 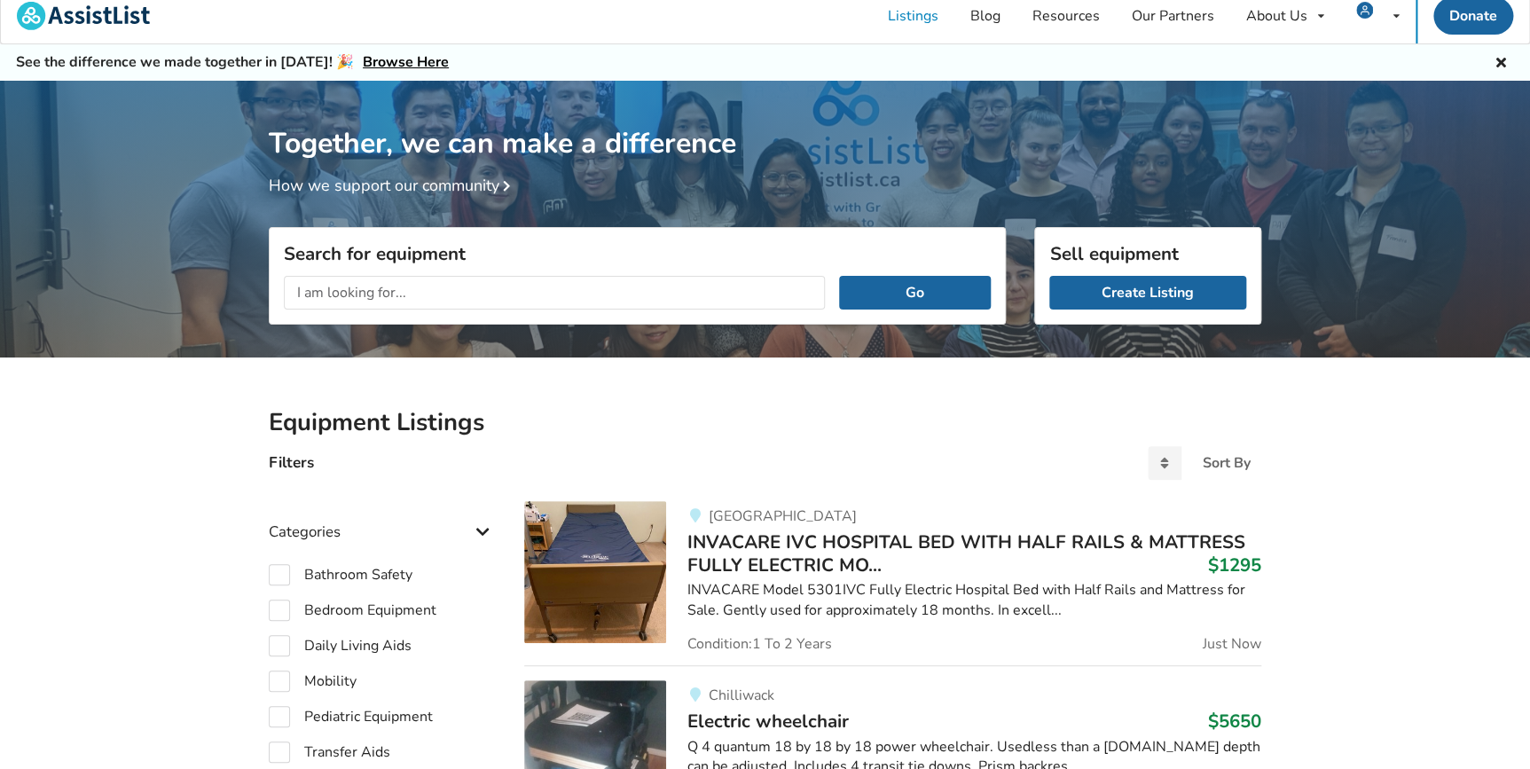 I want to click on h3: $5650, so click(x=1235, y=721).